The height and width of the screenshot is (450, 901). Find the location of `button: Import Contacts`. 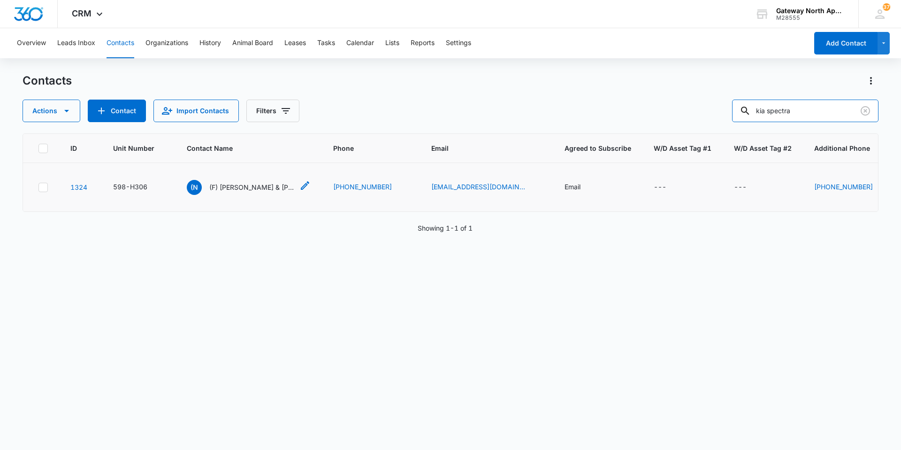

button: Import Contacts is located at coordinates (196, 111).